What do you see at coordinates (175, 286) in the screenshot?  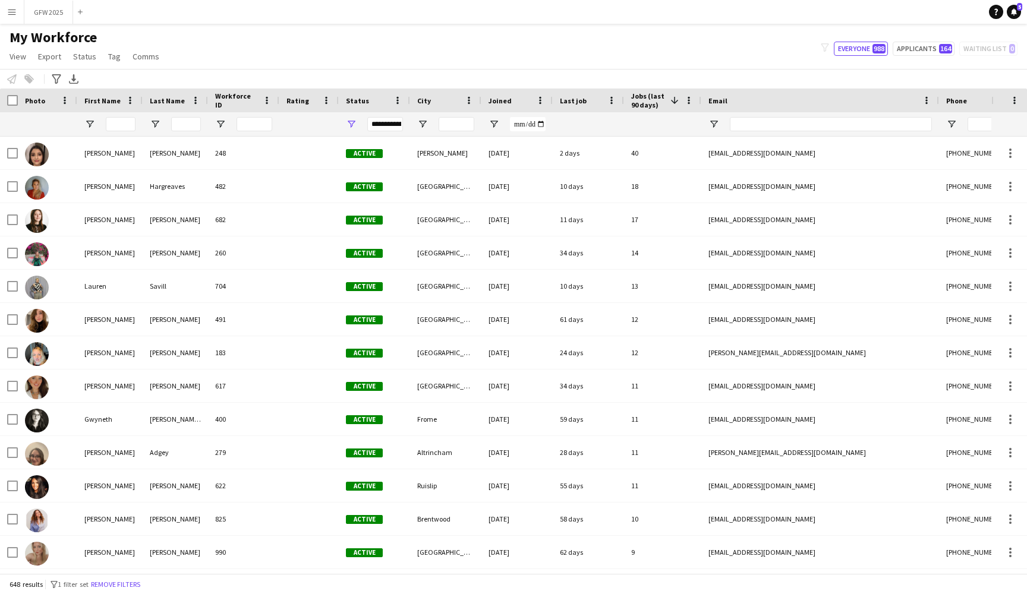 I see `div: Savill` at bounding box center [175, 286].